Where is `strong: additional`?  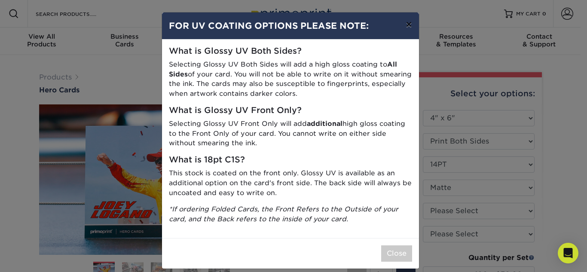 strong: additional is located at coordinates (324, 123).